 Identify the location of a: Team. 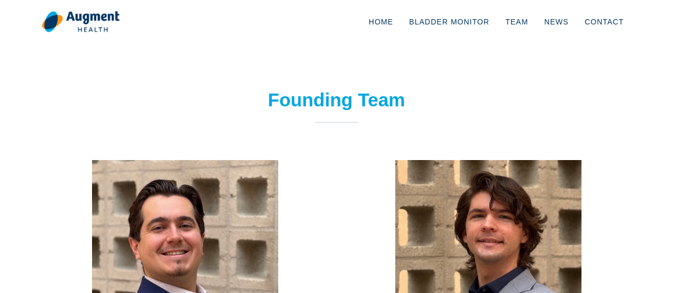
(517, 22).